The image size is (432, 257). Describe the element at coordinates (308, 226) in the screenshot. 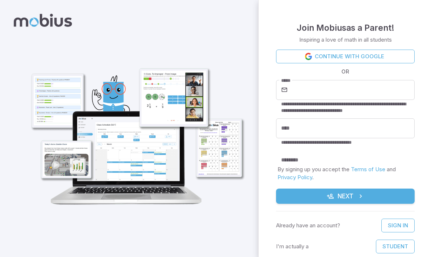

I see `p: Already have an account?` at that location.